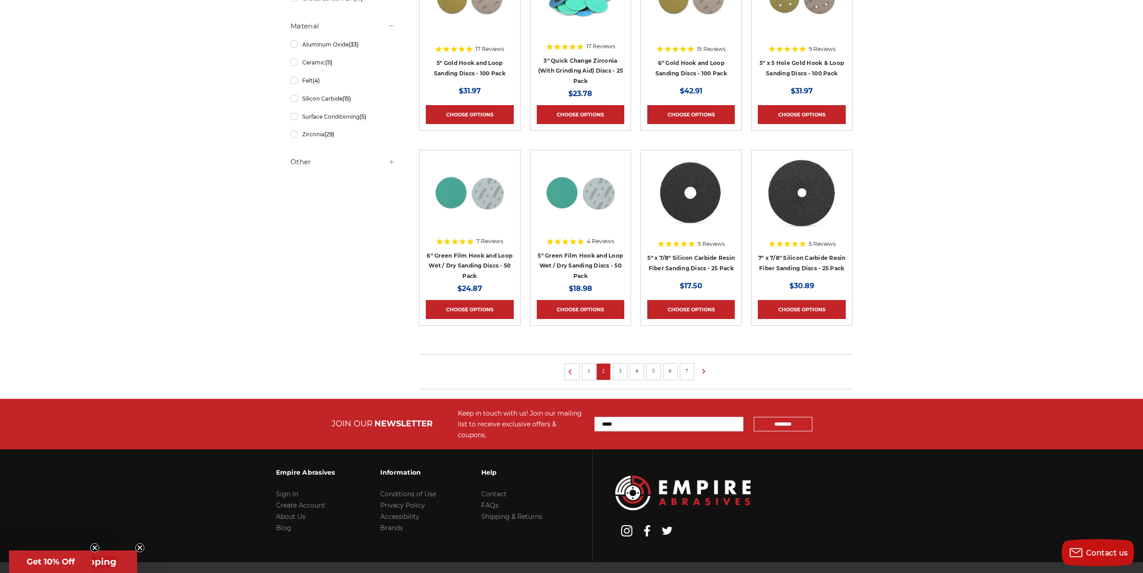 Image resolution: width=1143 pixels, height=573 pixels. Describe the element at coordinates (802, 193) in the screenshot. I see `img: 7 Inch Silicon Carbide Resin Fiber Disc` at that location.